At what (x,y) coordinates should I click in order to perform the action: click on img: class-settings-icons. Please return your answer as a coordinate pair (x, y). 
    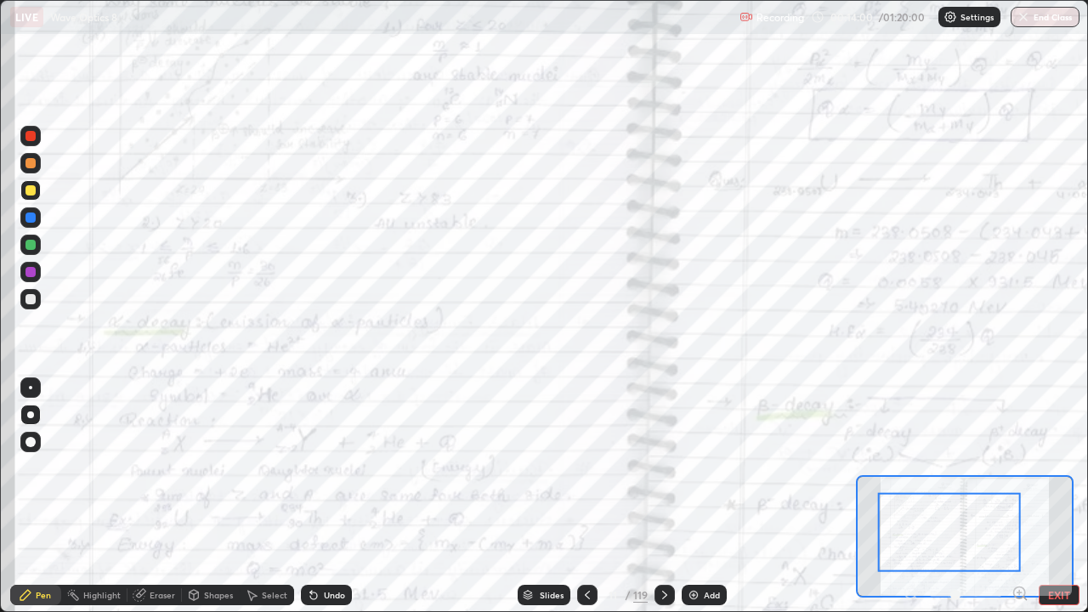
    Looking at the image, I should click on (951, 17).